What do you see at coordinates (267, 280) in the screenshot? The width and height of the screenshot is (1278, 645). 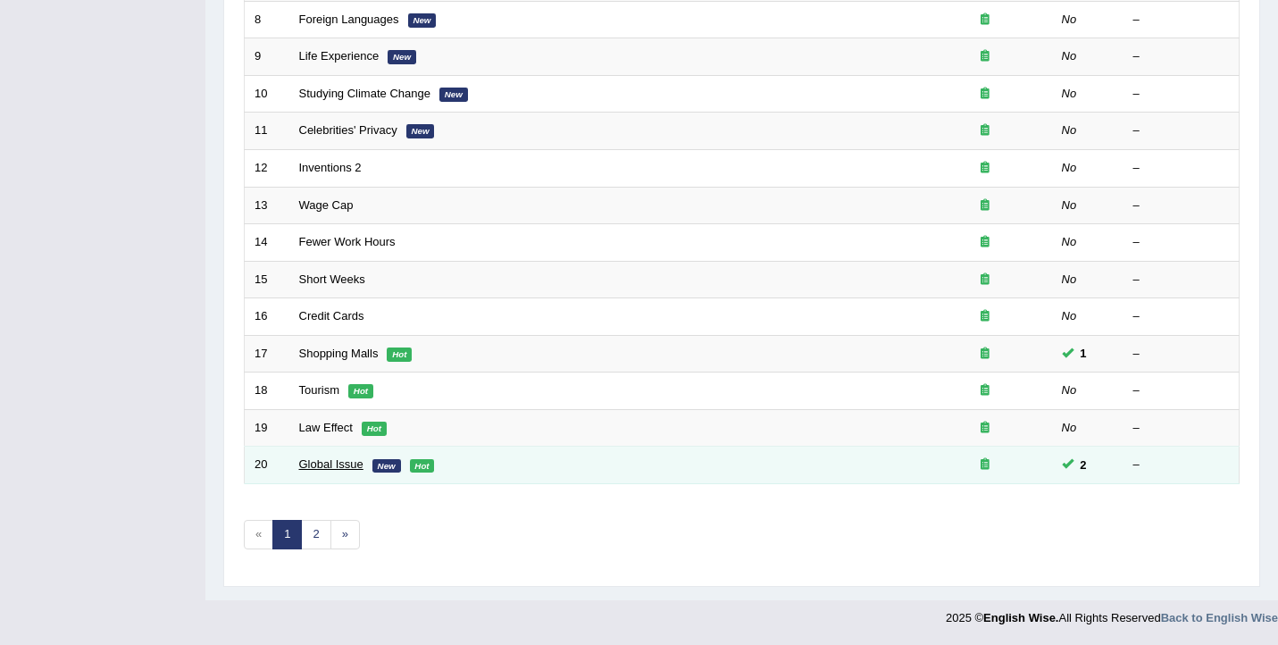 I see `td: 15` at bounding box center [267, 280].